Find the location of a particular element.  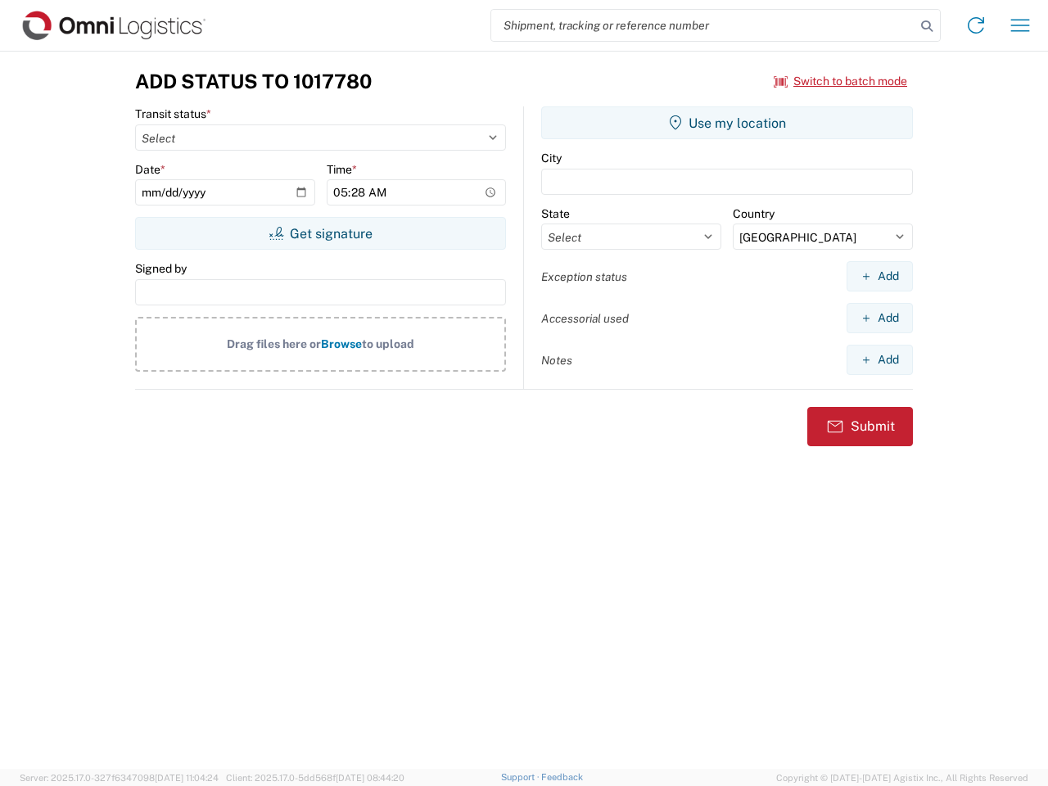

label: Date is located at coordinates (150, 169).